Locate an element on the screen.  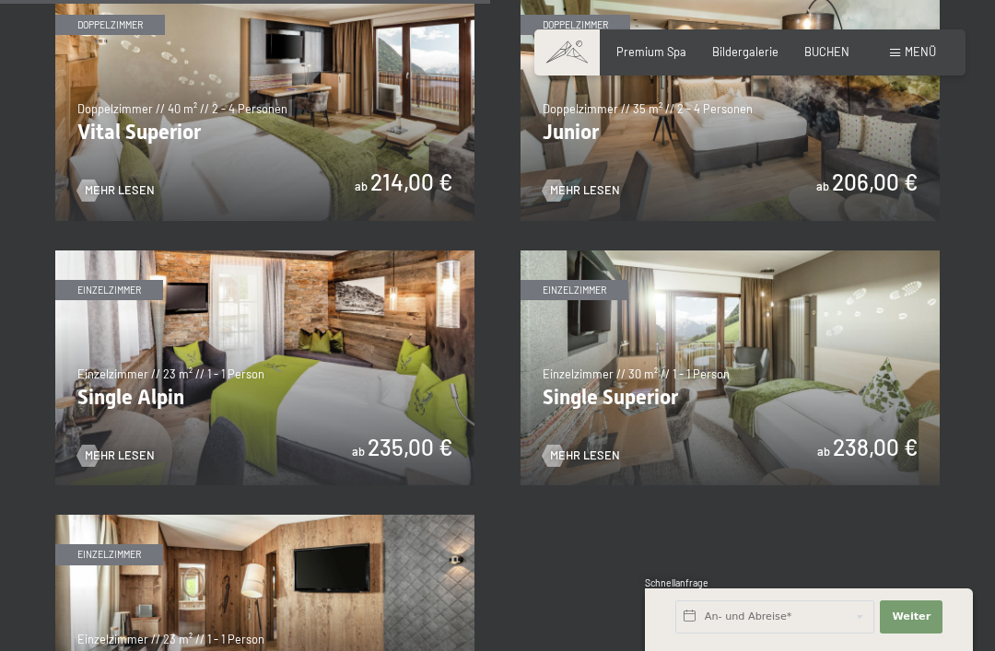
span: BUCHEN is located at coordinates (826, 52).